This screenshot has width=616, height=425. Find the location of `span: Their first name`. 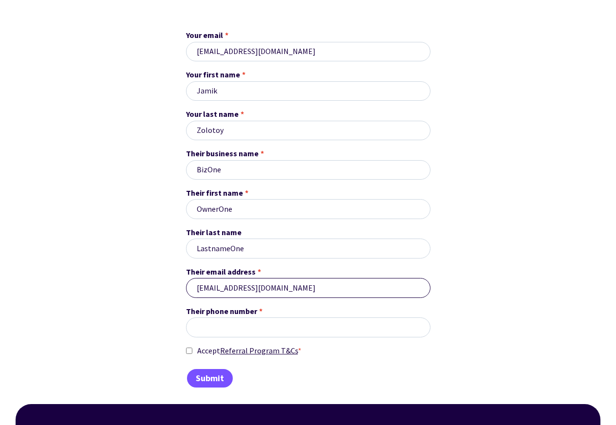

span: Their first name is located at coordinates (214, 193).